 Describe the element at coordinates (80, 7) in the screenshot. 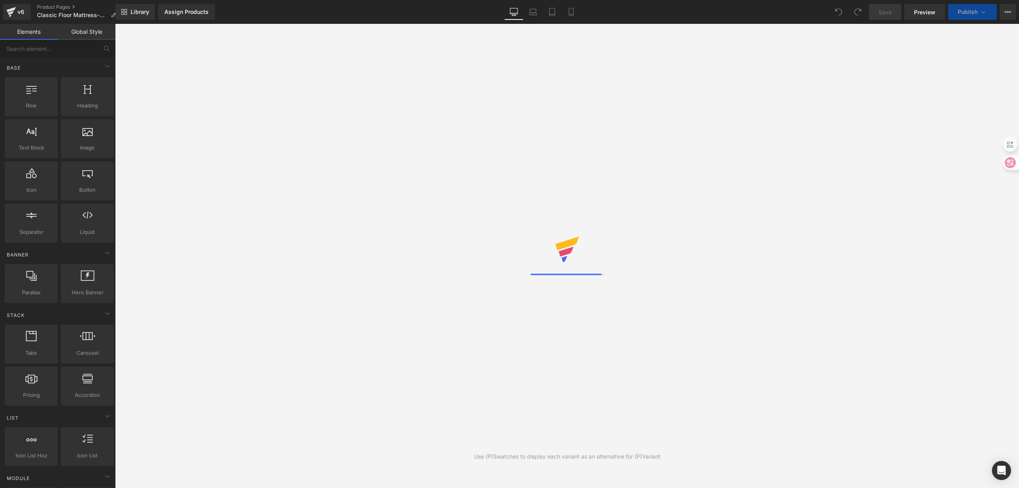

I see `a: Product Pages` at that location.